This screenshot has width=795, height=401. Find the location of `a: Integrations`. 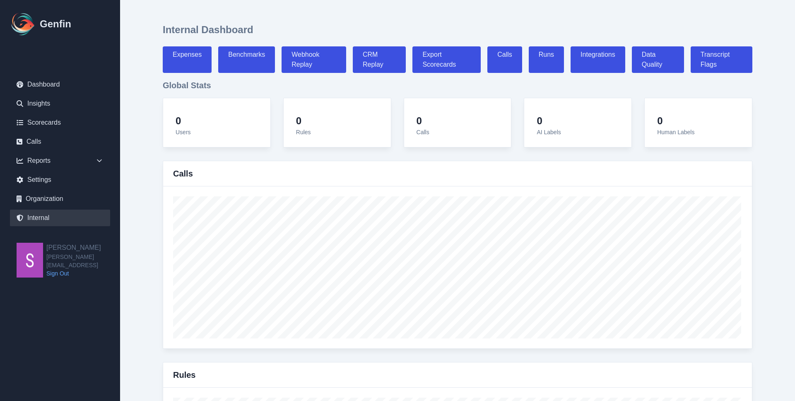

a: Integrations is located at coordinates (598, 60).